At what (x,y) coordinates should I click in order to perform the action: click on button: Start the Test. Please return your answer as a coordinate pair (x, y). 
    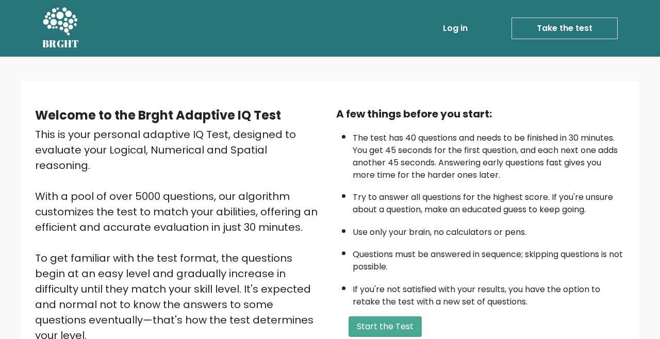
    Looking at the image, I should click on (385, 327).